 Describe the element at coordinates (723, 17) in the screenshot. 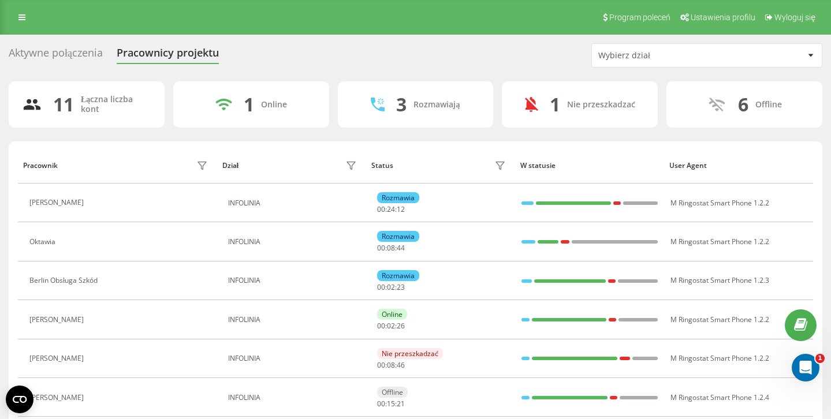

I see `span: Ustawienia profilu` at that location.